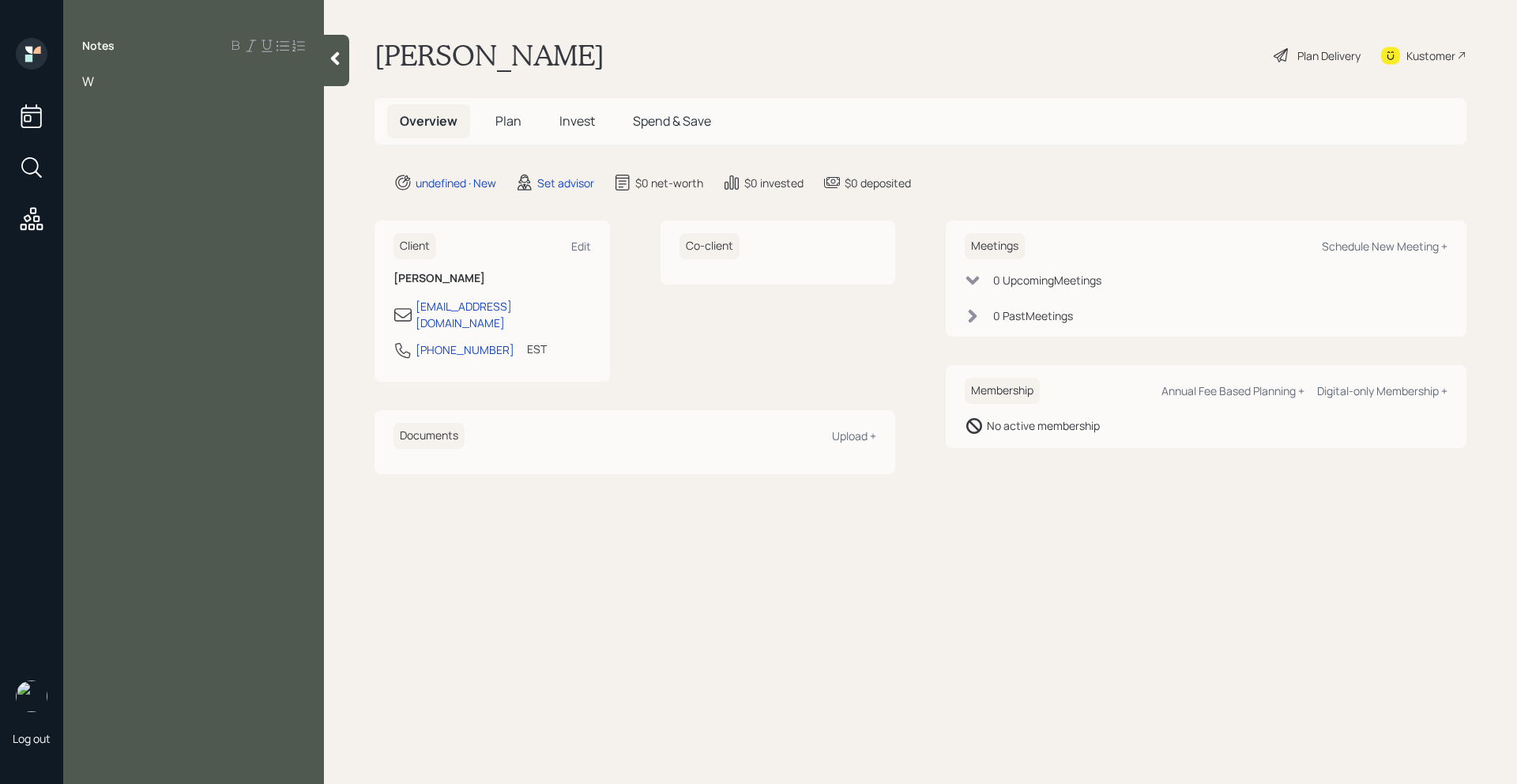 The image size is (1517, 784). Describe the element at coordinates (566, 183) in the screenshot. I see `div: Set advisor` at that location.